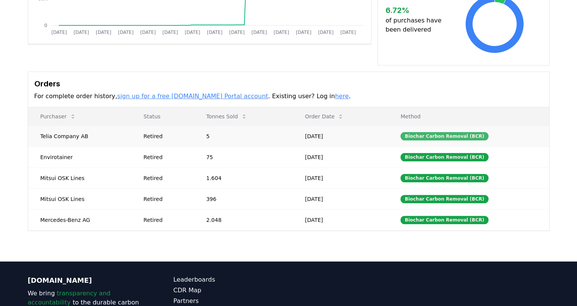 This screenshot has height=306, width=577. What do you see at coordinates (416, 25) in the screenshot?
I see `p: of purchases have been delivered` at bounding box center [416, 25].